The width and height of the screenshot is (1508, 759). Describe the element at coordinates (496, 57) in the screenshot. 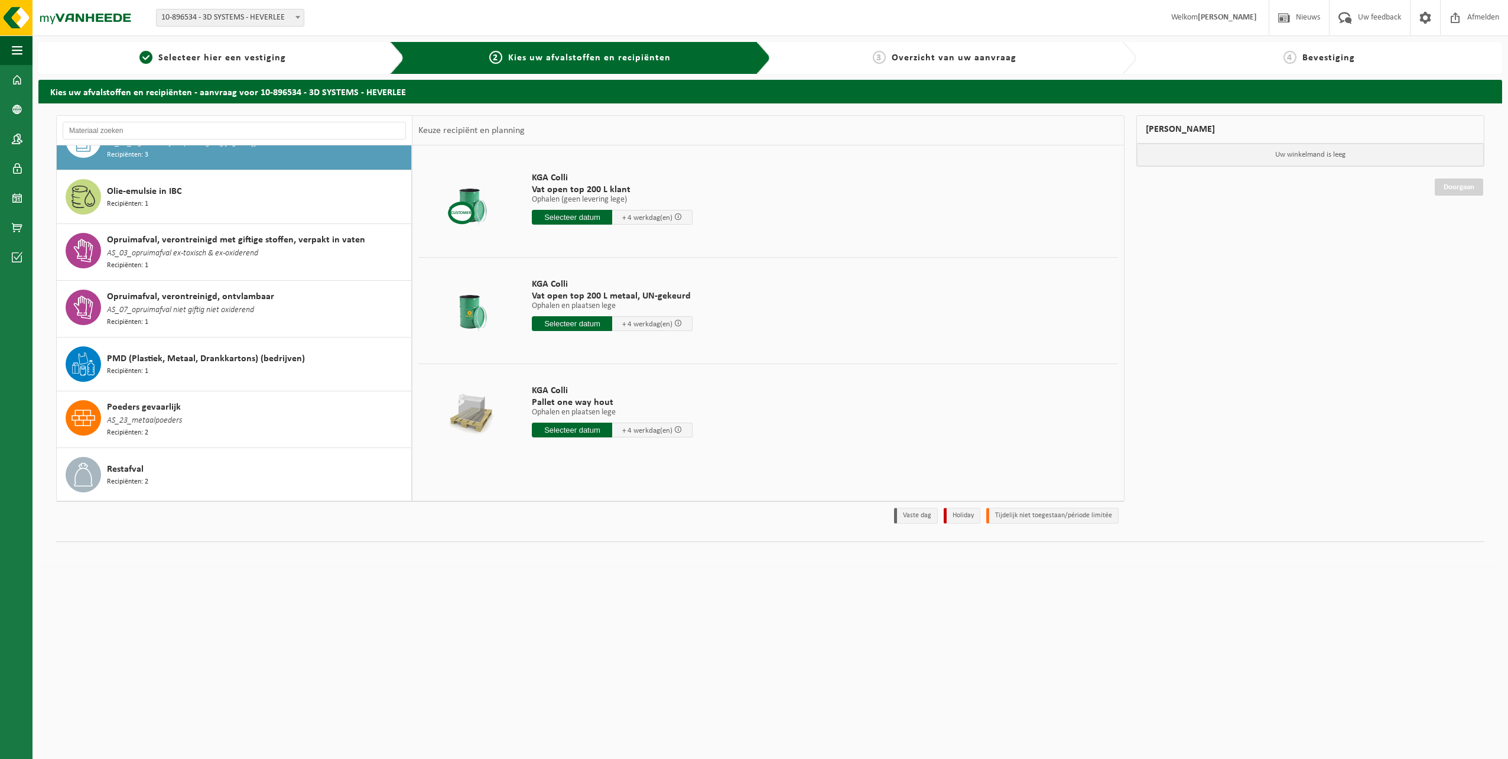

I see `span: 2` at that location.